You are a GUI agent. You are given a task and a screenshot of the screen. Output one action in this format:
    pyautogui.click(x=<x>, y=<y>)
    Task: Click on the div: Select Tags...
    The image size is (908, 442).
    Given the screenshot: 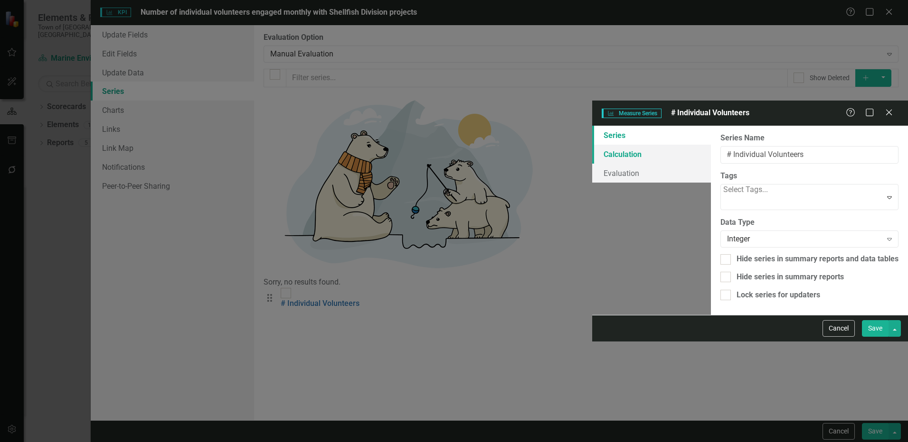 What is the action you would take?
    pyautogui.click(x=745, y=190)
    